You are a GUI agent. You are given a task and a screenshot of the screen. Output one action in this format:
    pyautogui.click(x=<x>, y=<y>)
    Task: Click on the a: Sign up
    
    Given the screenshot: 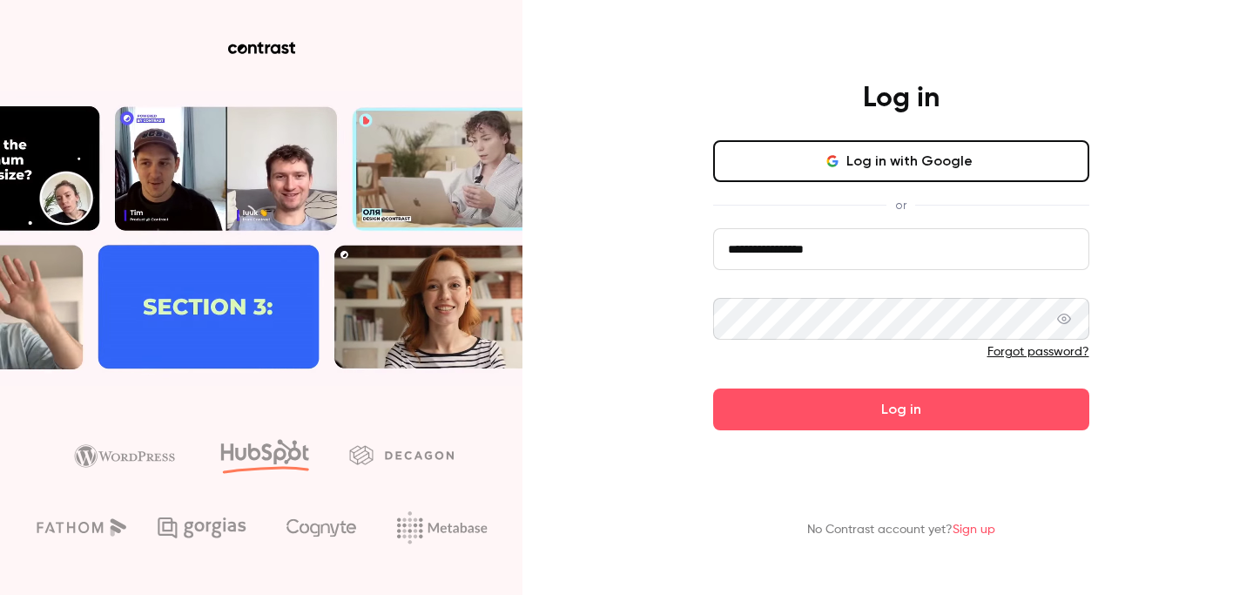 What is the action you would take?
    pyautogui.click(x=973, y=529)
    